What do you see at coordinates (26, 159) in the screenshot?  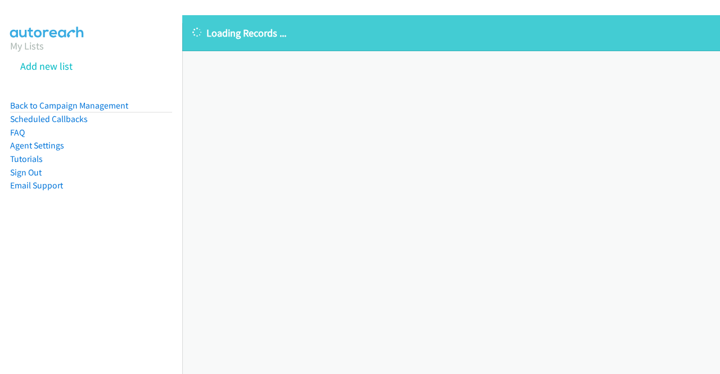 I see `a: Tutorials` at bounding box center [26, 159].